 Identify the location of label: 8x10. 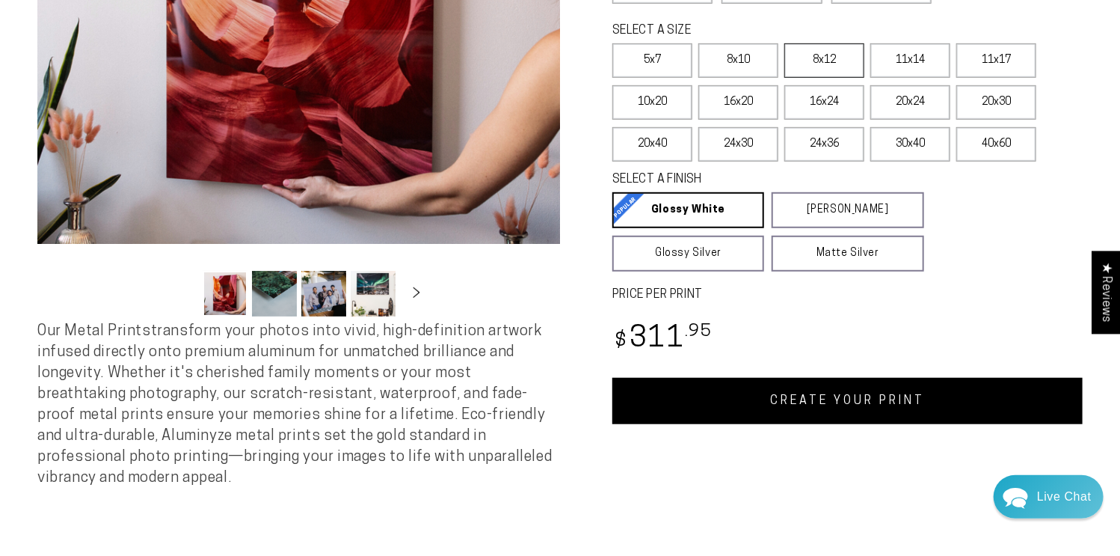
(738, 61).